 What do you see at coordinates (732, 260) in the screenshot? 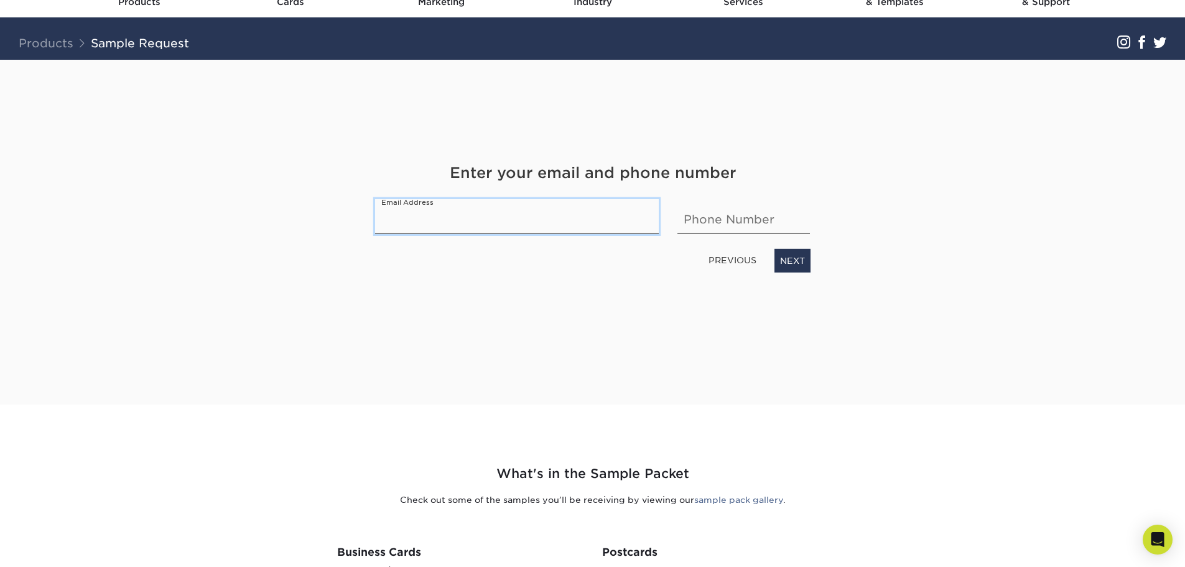
I see `a: PREVIOUS` at bounding box center [732, 260].